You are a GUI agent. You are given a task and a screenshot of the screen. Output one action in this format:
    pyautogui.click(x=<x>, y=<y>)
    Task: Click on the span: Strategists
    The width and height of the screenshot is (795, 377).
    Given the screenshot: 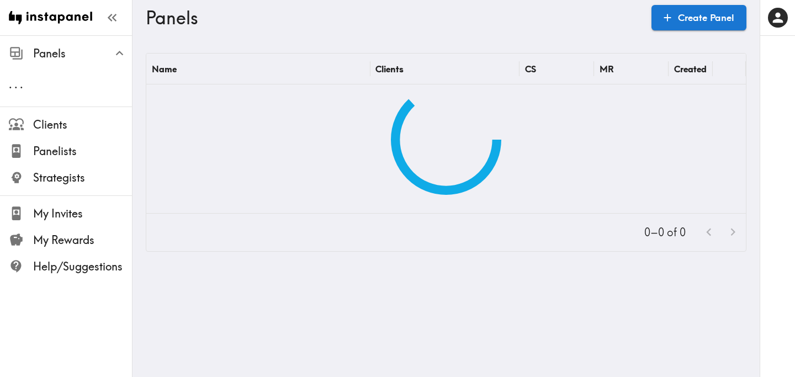 What is the action you would take?
    pyautogui.click(x=82, y=178)
    